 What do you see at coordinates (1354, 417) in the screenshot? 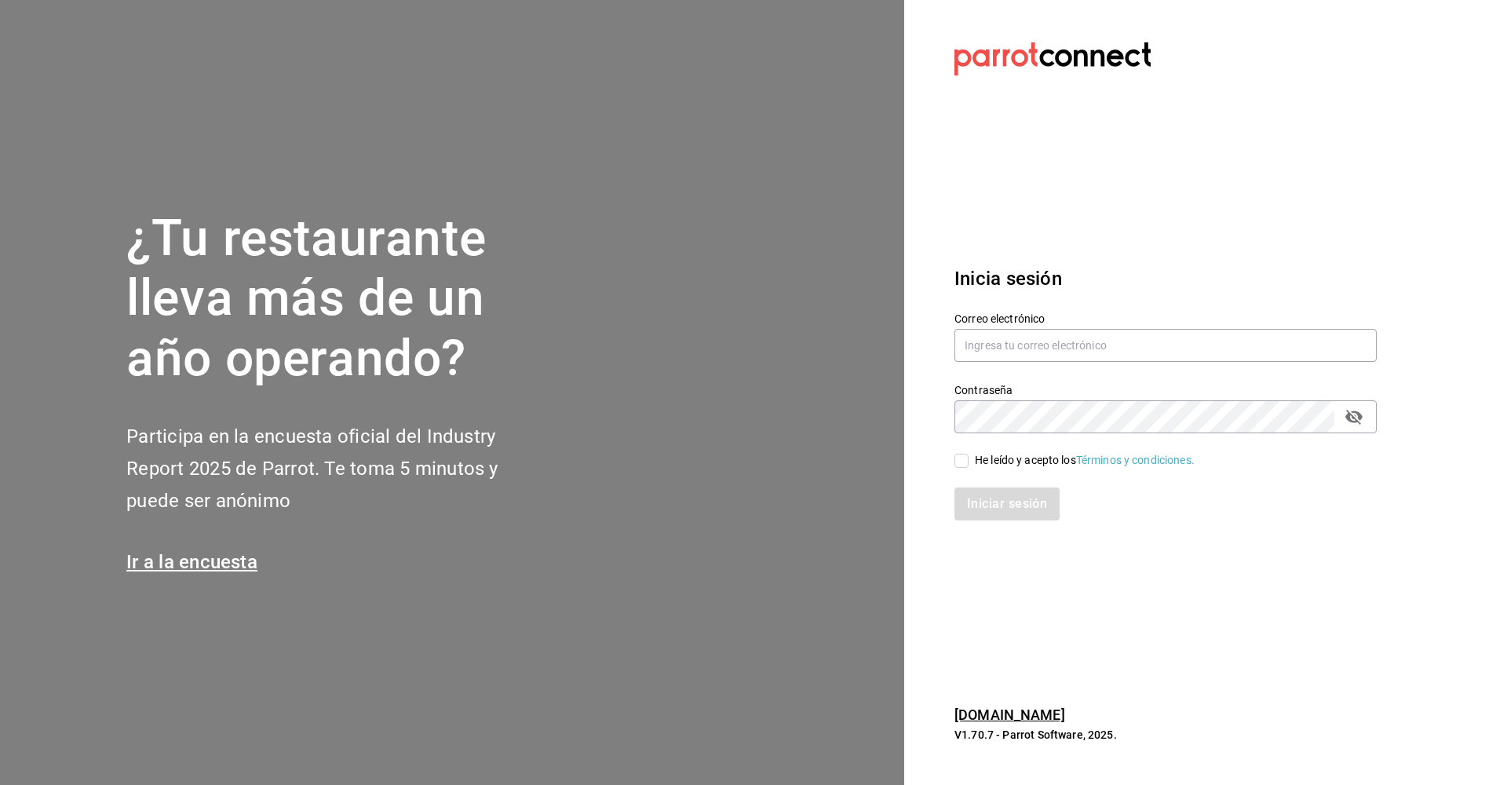
I see `button: passwordField` at bounding box center [1354, 417].